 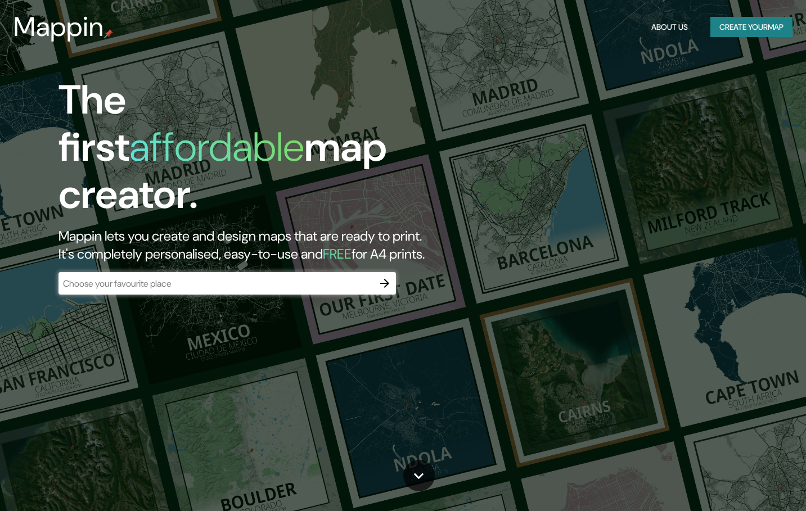 I want to click on h1: The first map creator., so click(x=260, y=152).